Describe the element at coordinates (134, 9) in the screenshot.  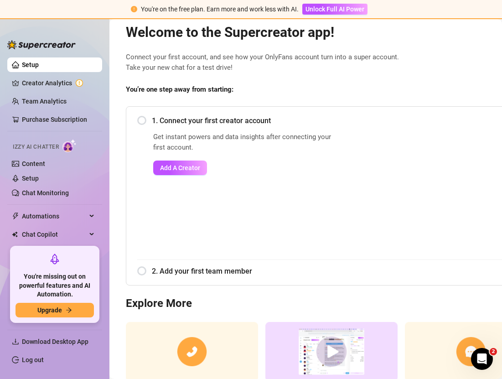
I see `span: exclamation-circle` at that location.